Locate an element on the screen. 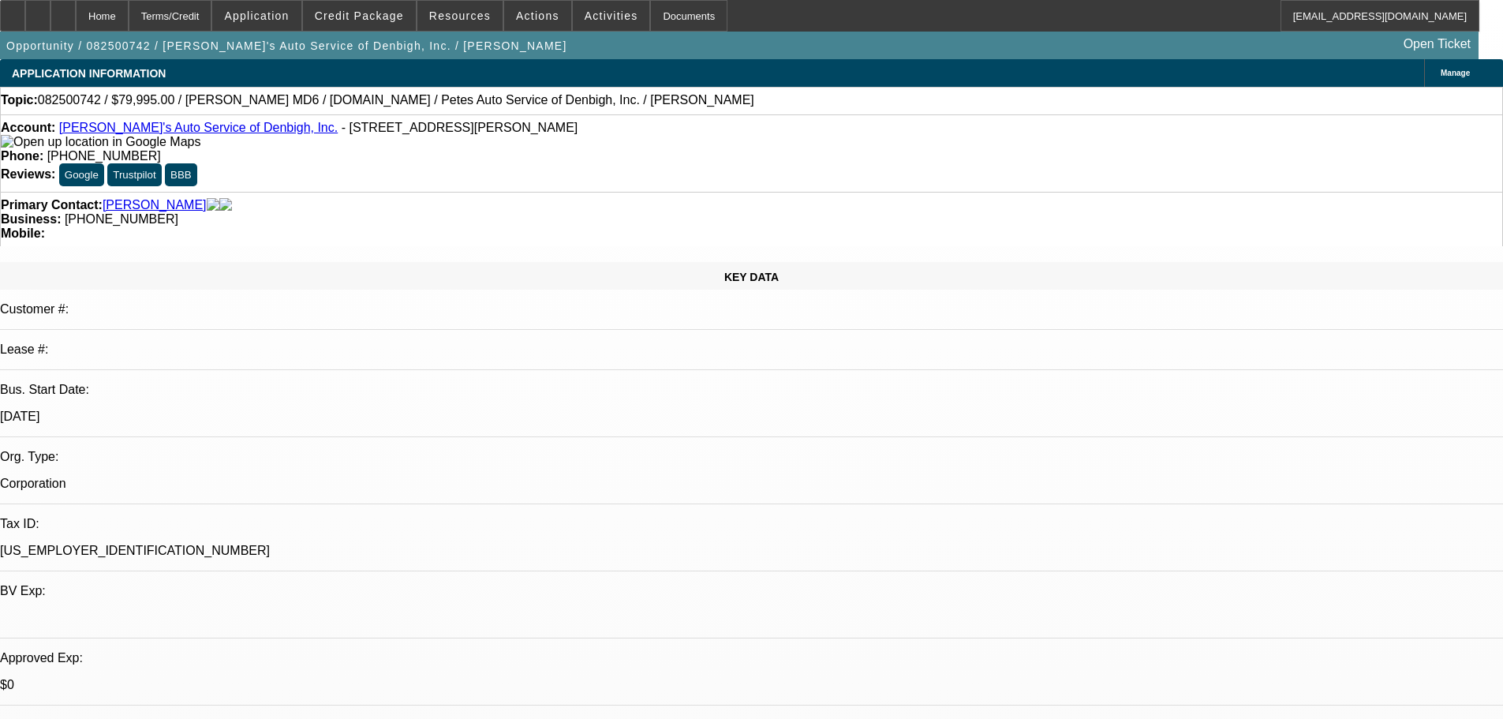 The width and height of the screenshot is (1503, 719). a: View Google Maps is located at coordinates (100, 141).